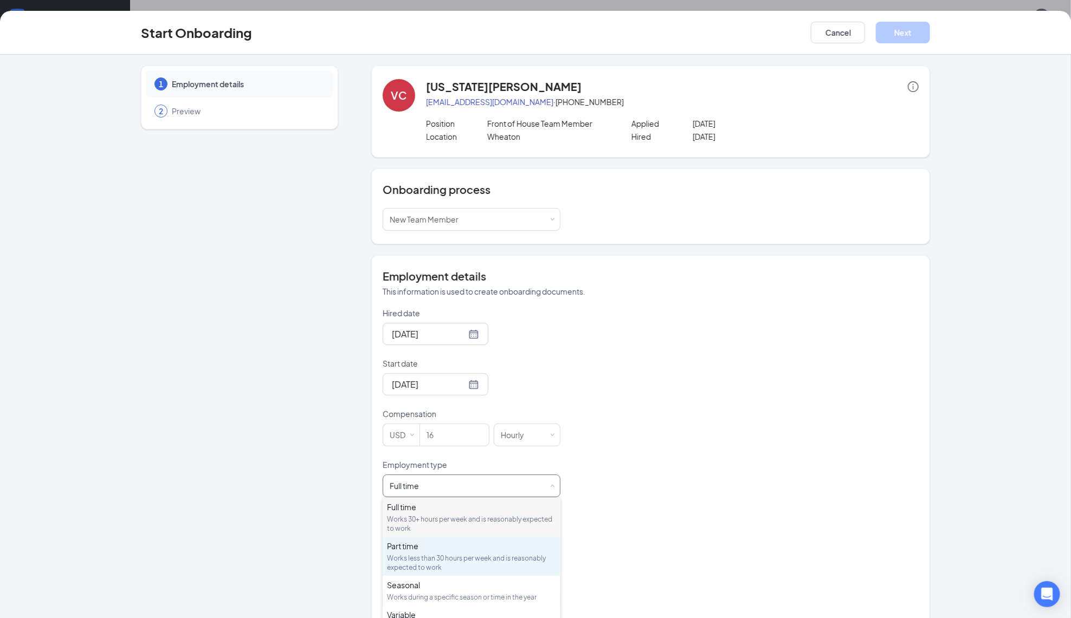 This screenshot has width=1071, height=618. Describe the element at coordinates (471, 414) in the screenshot. I see `p: Compensation` at that location.